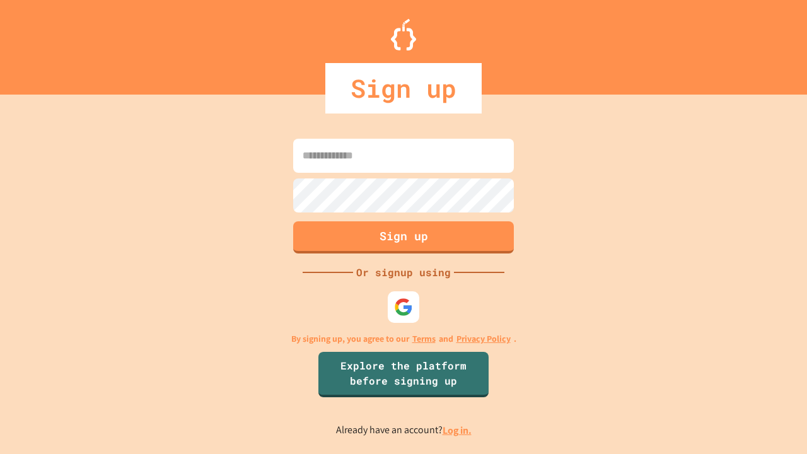 Image resolution: width=807 pixels, height=454 pixels. What do you see at coordinates (403, 272) in the screenshot?
I see `div: Or signup using` at bounding box center [403, 272].